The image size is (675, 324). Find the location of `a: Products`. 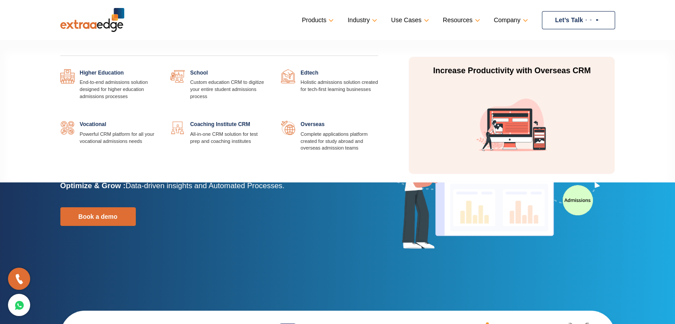

a: Products is located at coordinates (317, 20).